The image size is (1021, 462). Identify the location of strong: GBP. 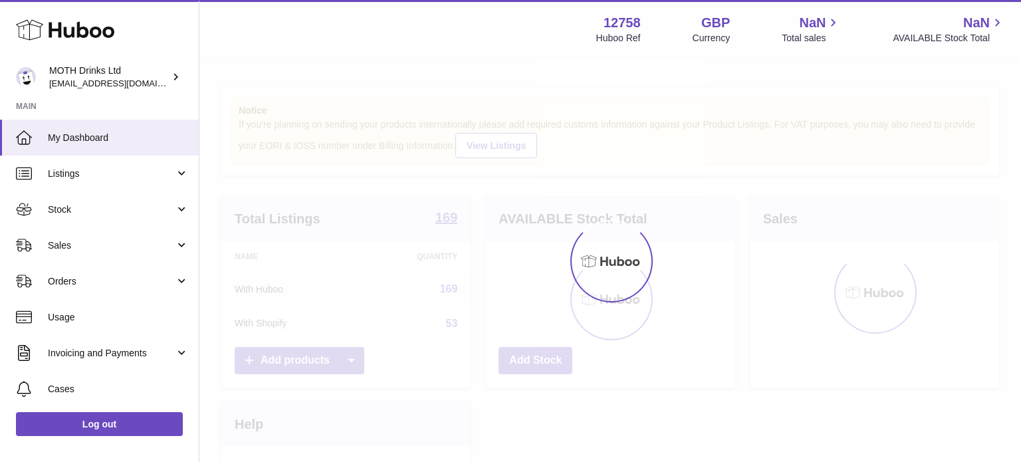
(715, 23).